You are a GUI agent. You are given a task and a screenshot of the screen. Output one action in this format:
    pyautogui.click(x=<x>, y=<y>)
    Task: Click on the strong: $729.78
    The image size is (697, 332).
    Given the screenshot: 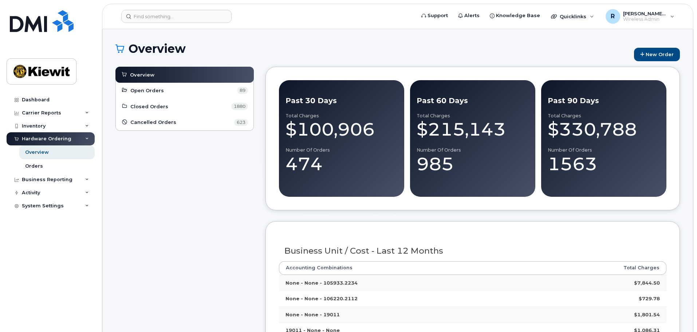 What is the action you would take?
    pyautogui.click(x=649, y=298)
    